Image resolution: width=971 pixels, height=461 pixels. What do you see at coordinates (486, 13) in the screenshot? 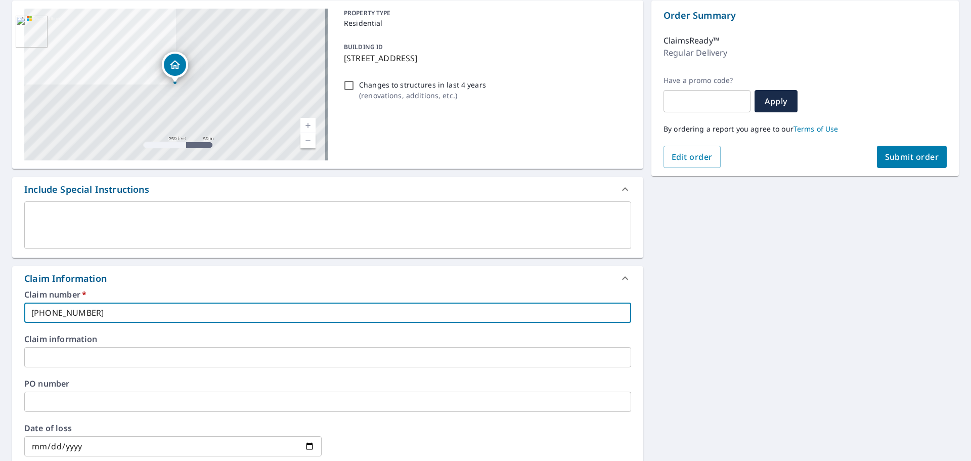
I see `p: PROPERTY TYPE` at bounding box center [486, 13].